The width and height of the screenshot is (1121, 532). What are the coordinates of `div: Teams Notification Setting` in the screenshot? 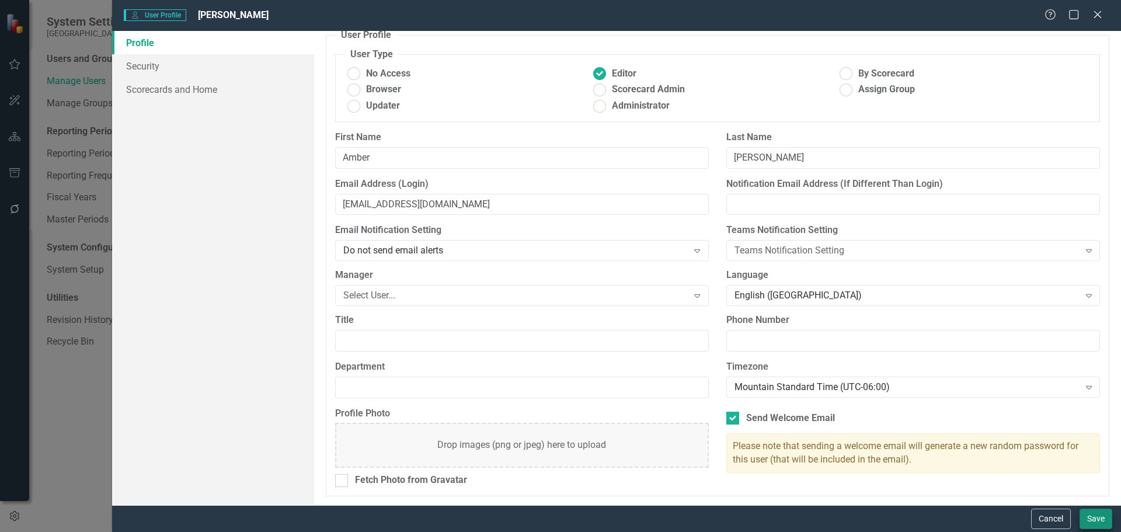 It's located at (907, 251).